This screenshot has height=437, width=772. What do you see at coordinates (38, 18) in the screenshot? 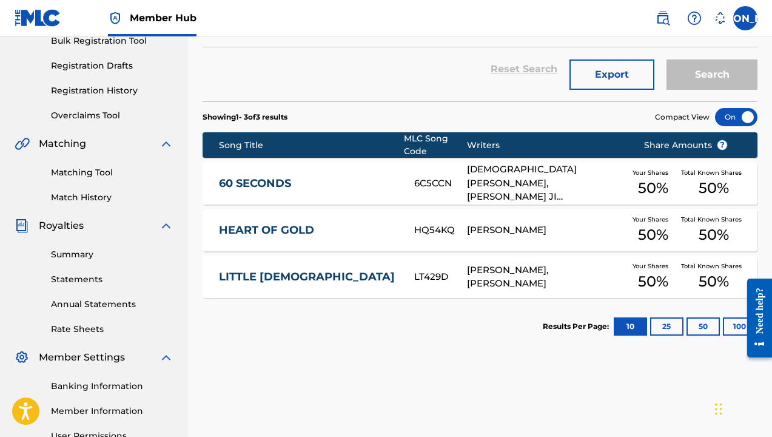
I see `img: MLC Logo` at bounding box center [38, 18].